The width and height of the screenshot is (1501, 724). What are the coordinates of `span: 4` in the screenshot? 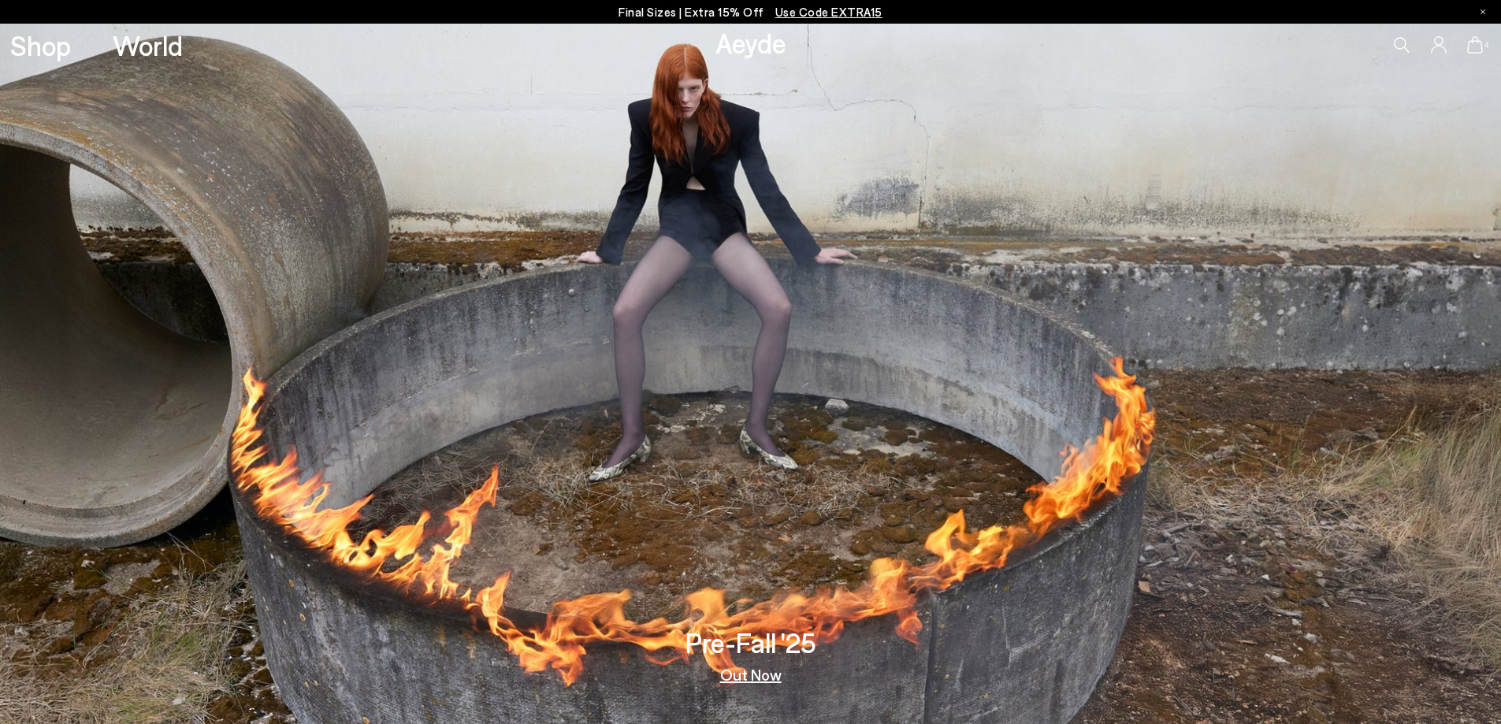 It's located at (1487, 45).